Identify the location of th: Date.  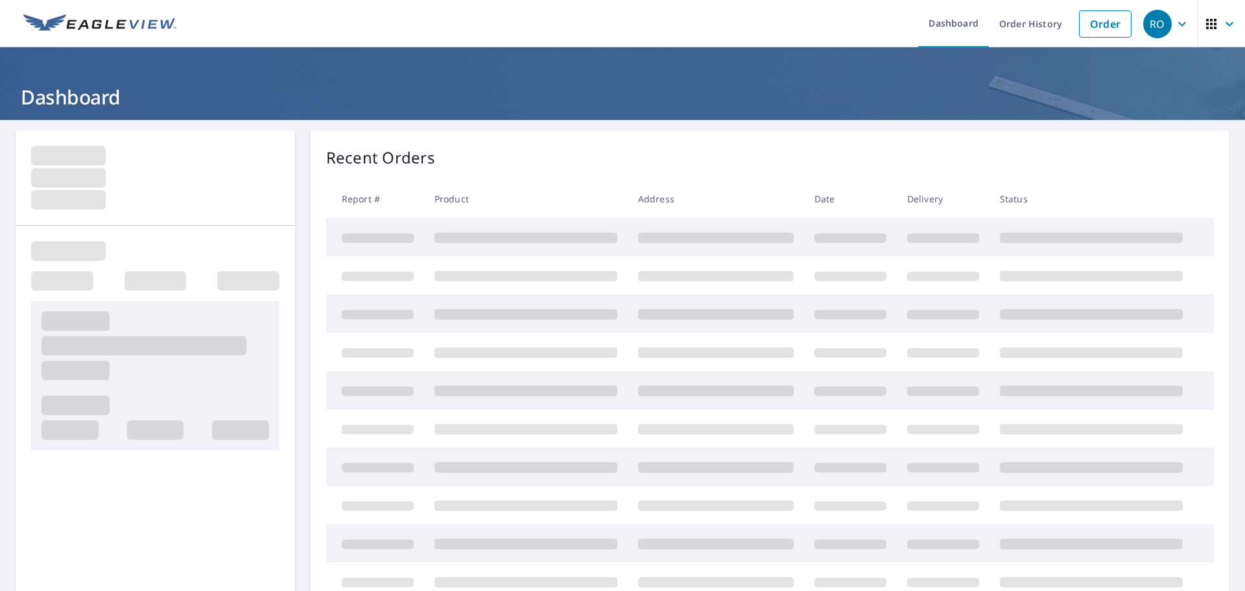
(850, 198).